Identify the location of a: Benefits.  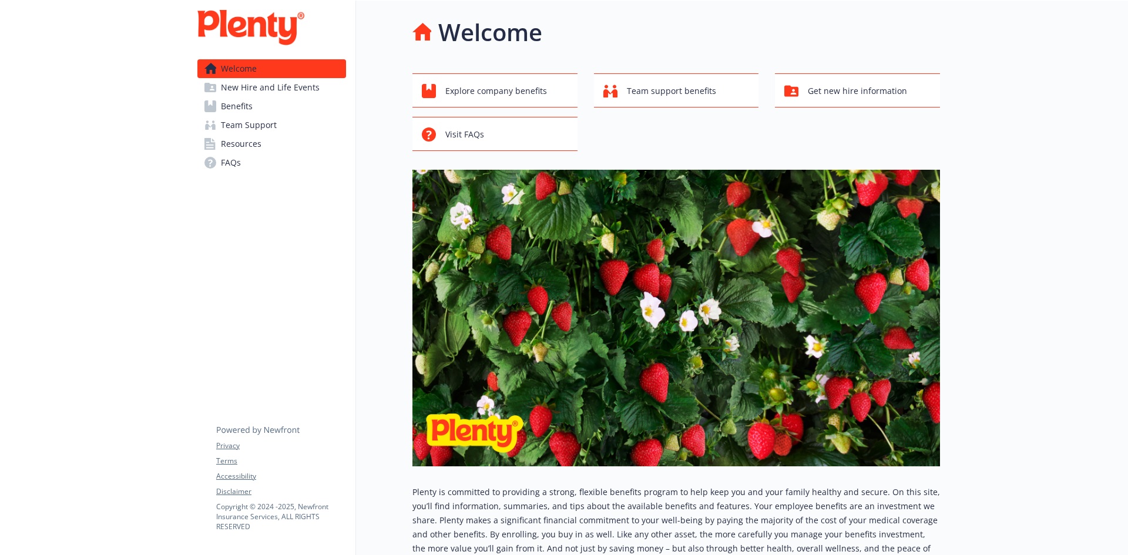
(271, 106).